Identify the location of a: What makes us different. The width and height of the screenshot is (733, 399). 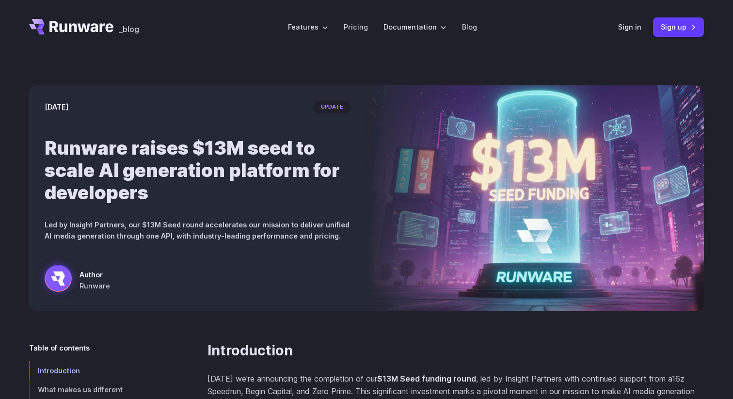
(103, 389).